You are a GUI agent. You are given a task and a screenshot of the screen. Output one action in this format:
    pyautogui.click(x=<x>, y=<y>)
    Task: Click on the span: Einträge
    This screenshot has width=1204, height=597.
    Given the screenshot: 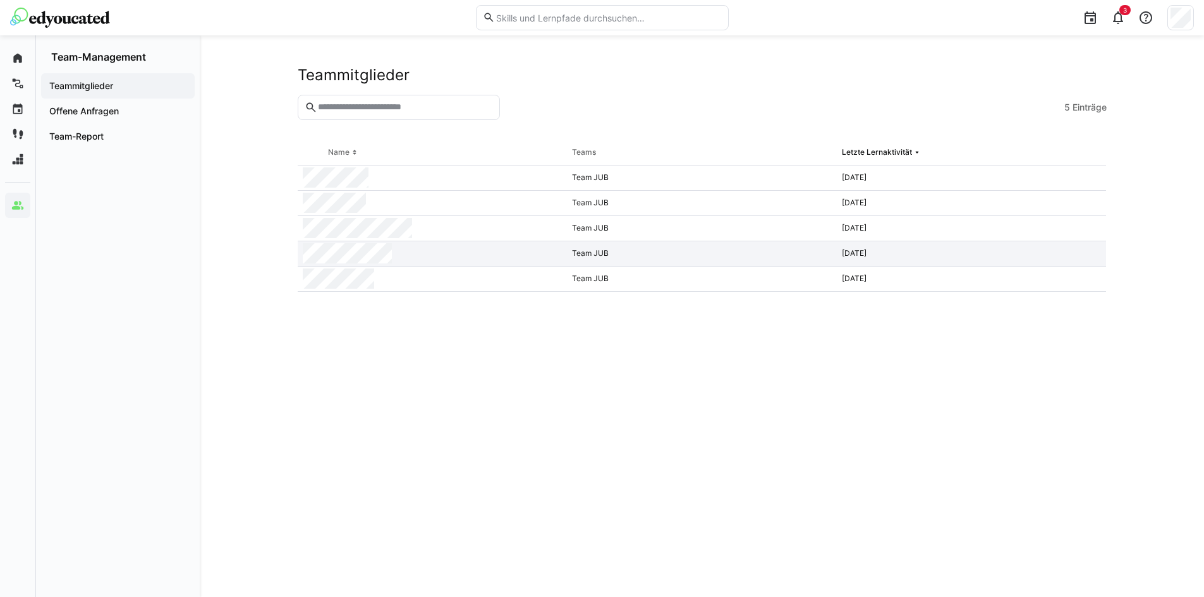 What is the action you would take?
    pyautogui.click(x=1090, y=107)
    